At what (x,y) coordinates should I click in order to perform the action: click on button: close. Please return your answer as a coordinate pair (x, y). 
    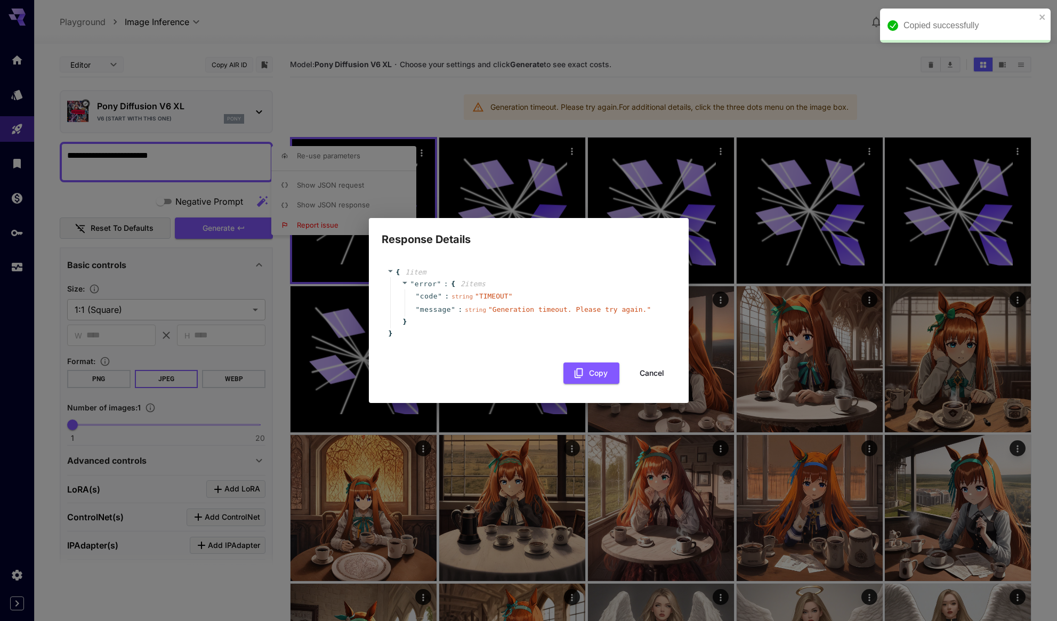
    Looking at the image, I should click on (1043, 17).